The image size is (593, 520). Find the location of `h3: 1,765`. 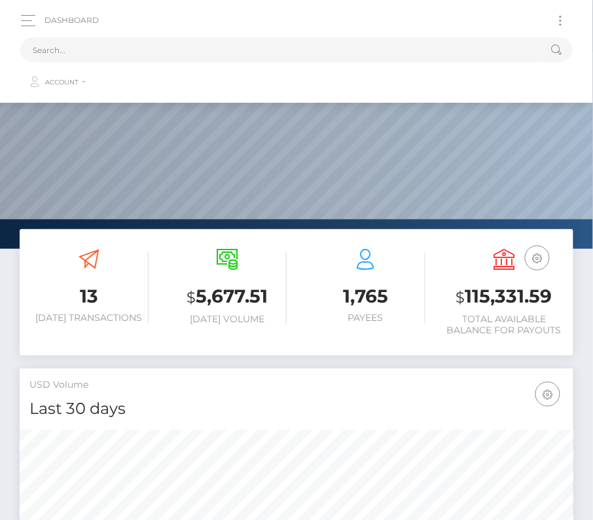

h3: 1,765 is located at coordinates (366, 296).